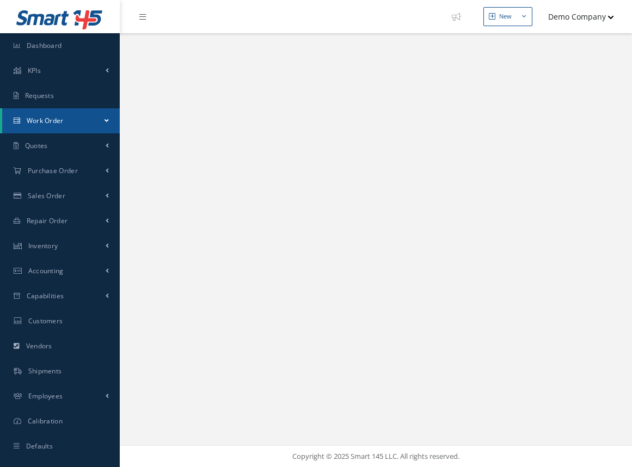 The width and height of the screenshot is (632, 467). I want to click on a: Work Order, so click(61, 121).